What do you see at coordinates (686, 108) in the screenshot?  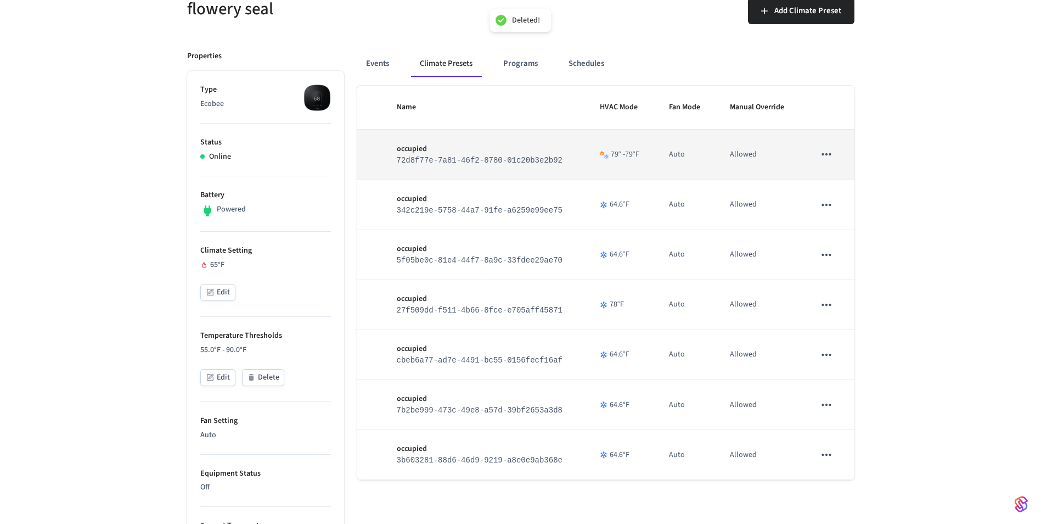 I see `th: Fan Mode` at bounding box center [686, 108].